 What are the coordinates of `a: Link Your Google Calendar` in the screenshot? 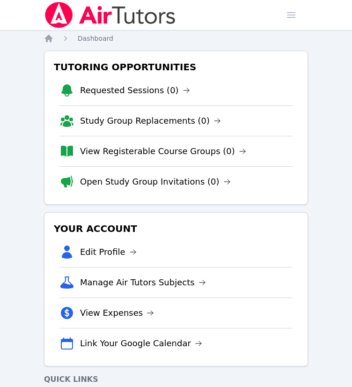 It's located at (141, 343).